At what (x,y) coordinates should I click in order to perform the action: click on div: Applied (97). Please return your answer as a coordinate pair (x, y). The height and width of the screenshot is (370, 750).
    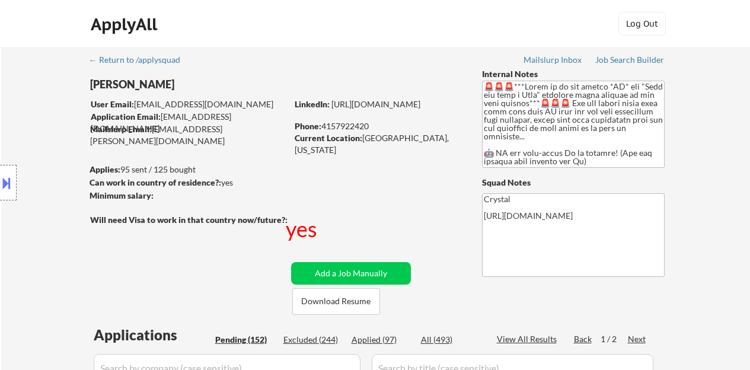
    Looking at the image, I should click on (381, 340).